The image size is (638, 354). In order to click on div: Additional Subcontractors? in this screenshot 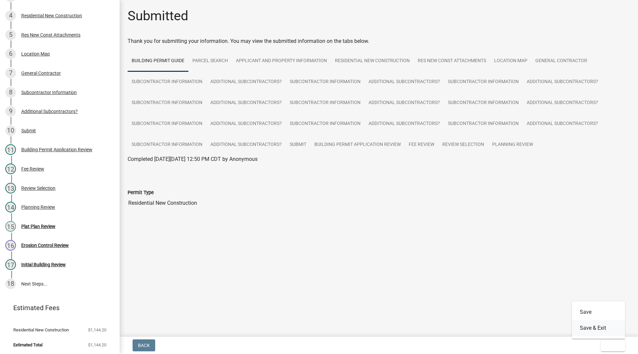, I will do `click(50, 111)`.